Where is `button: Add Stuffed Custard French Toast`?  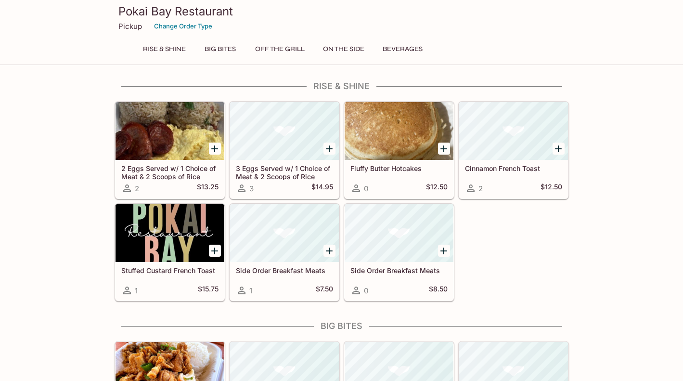 button: Add Stuffed Custard French Toast is located at coordinates (215, 250).